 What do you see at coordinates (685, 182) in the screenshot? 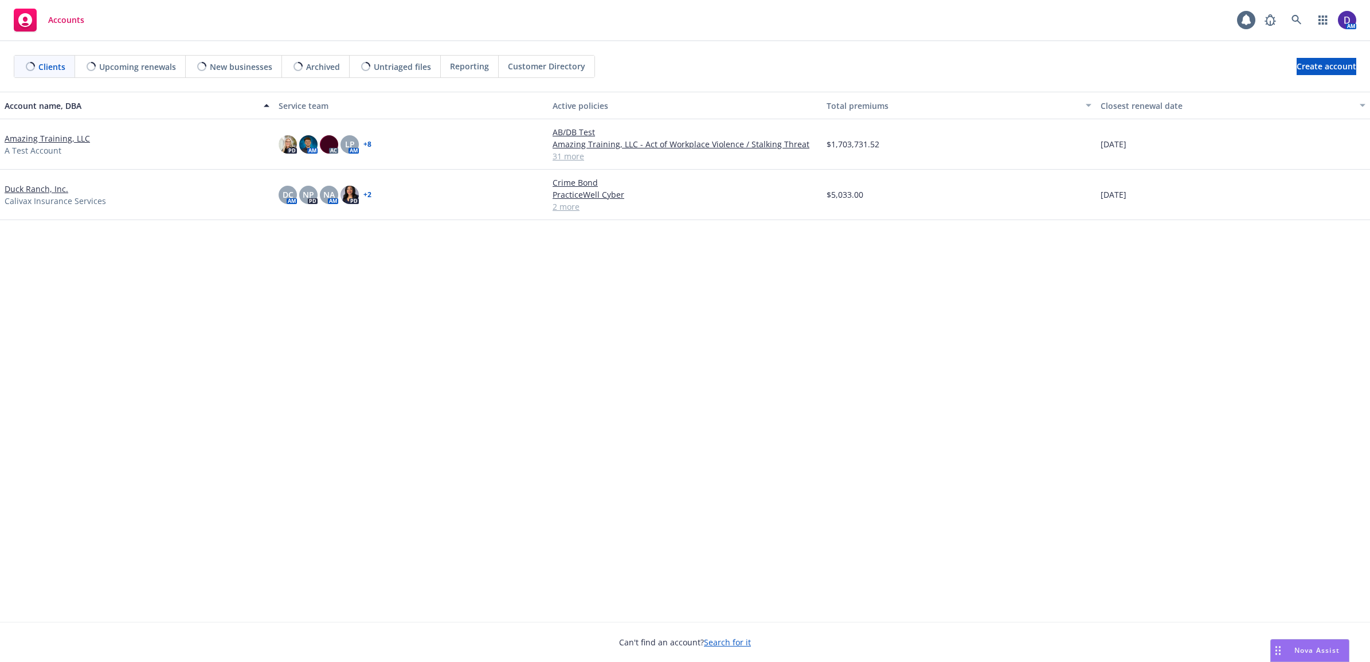
I see `a: Crime Bond` at bounding box center [685, 182].